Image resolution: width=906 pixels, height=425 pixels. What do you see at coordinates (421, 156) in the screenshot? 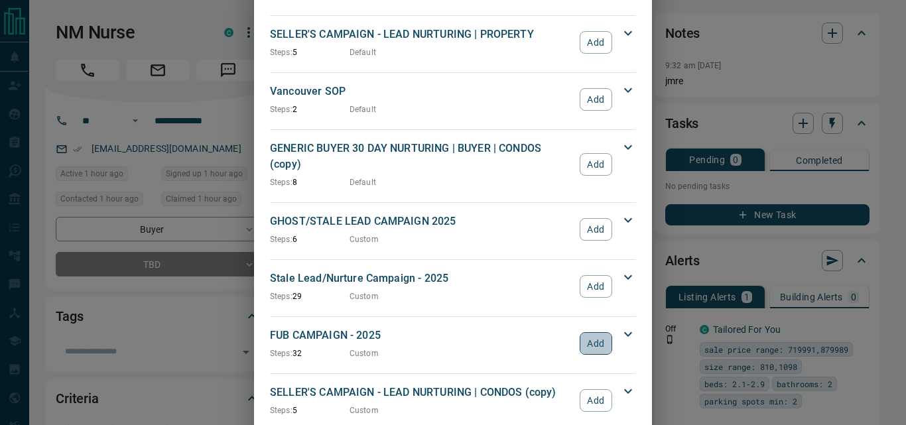
I see `p: GENERIC BUYER 30 DAY NURTURING | BUYER | CONDOS (copy)` at bounding box center [421, 156].